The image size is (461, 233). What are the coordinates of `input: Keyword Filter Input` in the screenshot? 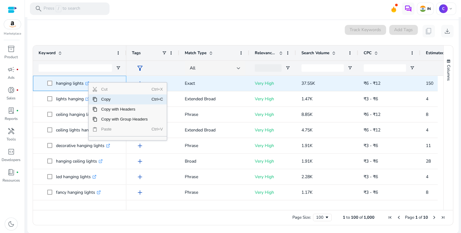 It's located at (75, 68).